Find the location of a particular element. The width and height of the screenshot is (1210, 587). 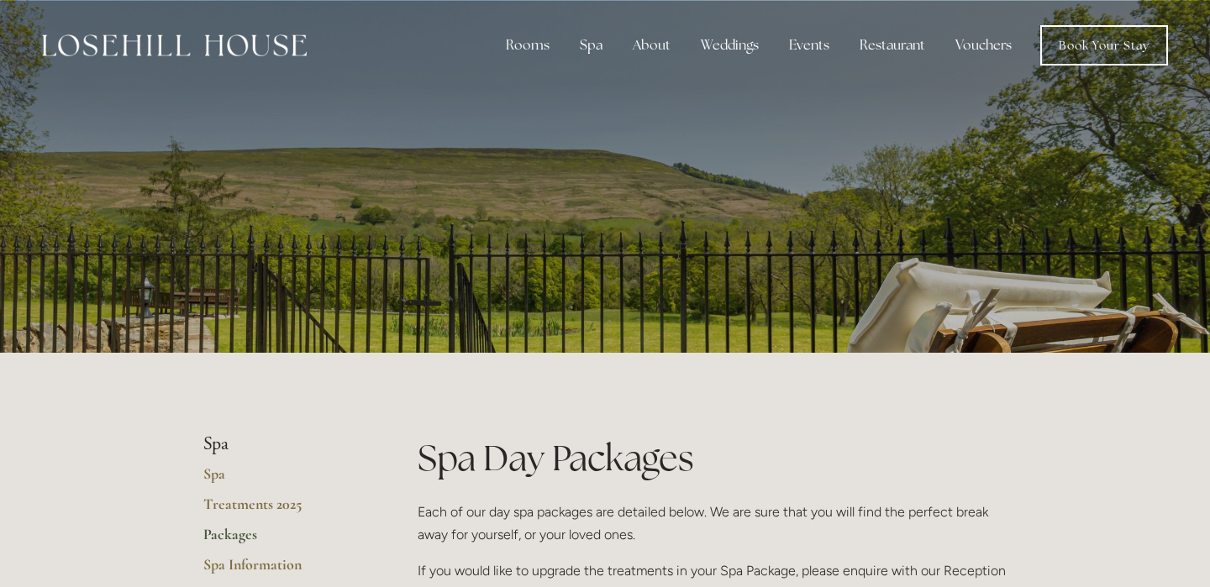

li: Spa is located at coordinates (283, 444).